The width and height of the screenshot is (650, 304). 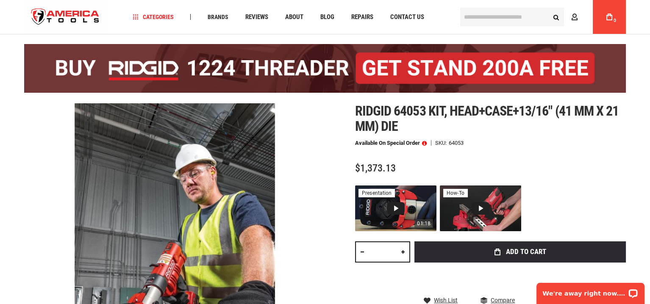 What do you see at coordinates (294, 17) in the screenshot?
I see `a: About` at bounding box center [294, 17].